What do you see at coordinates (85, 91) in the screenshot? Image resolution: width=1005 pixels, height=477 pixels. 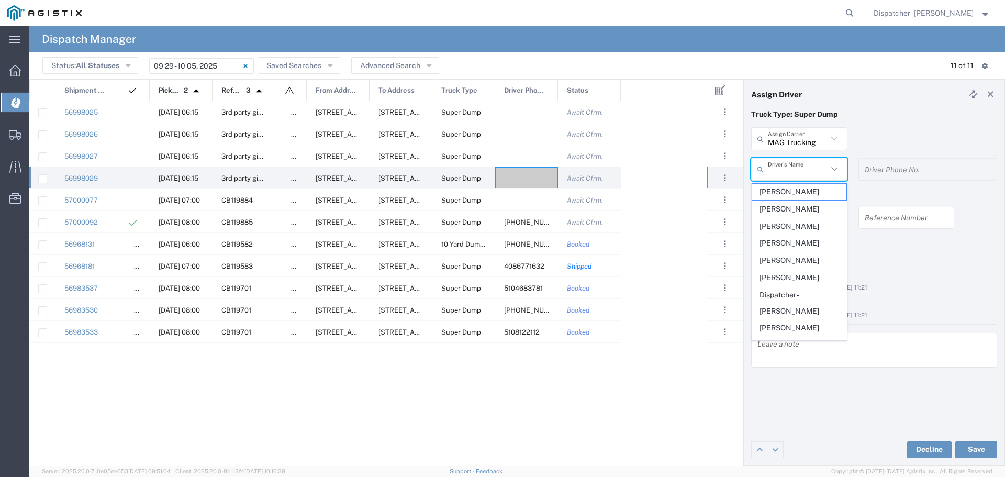 I see `span: Shipment No.` at bounding box center [85, 91].